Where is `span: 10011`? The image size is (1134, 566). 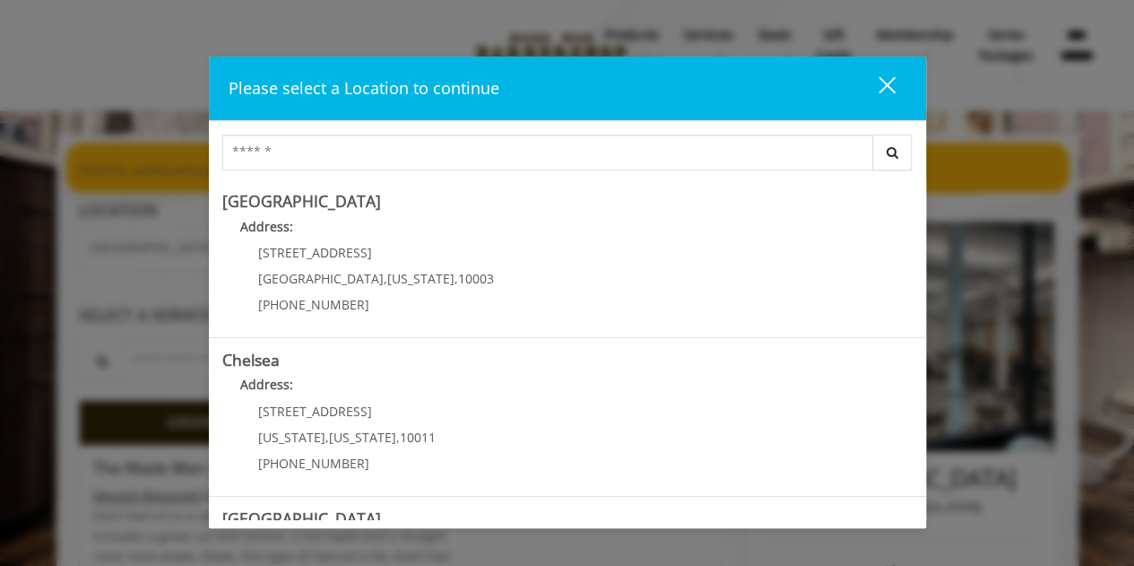 span: 10011 is located at coordinates (418, 437).